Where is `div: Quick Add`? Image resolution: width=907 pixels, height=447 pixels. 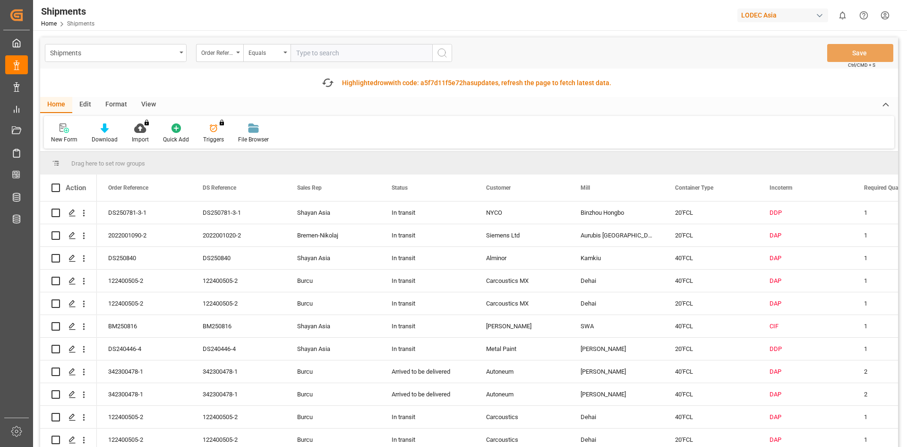
div: Quick Add is located at coordinates (176, 139).